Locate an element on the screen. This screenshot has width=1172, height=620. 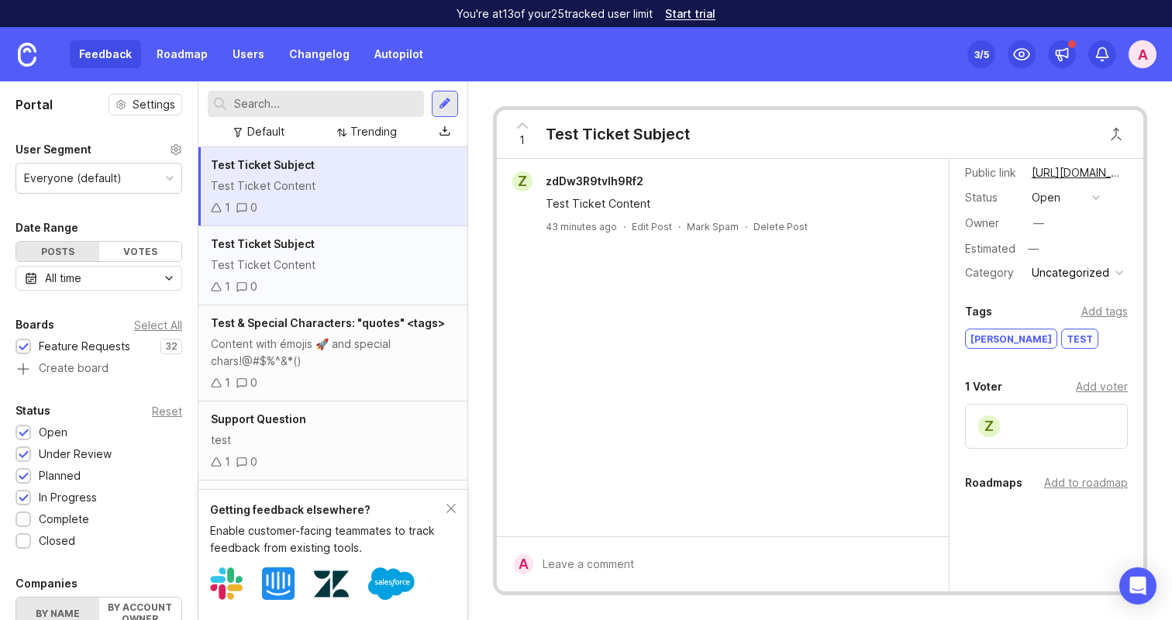
a: Start trial is located at coordinates (690, 14).